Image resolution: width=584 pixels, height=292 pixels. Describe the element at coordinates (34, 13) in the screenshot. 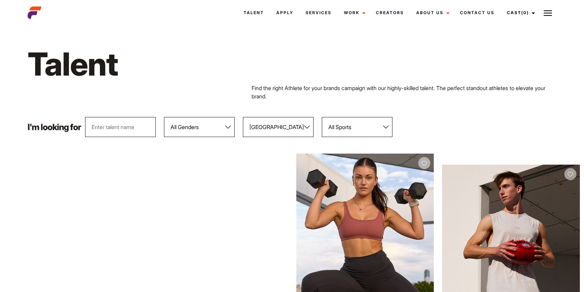

I see `img: cropped-aefm-brand-fav-22-square.png` at that location.